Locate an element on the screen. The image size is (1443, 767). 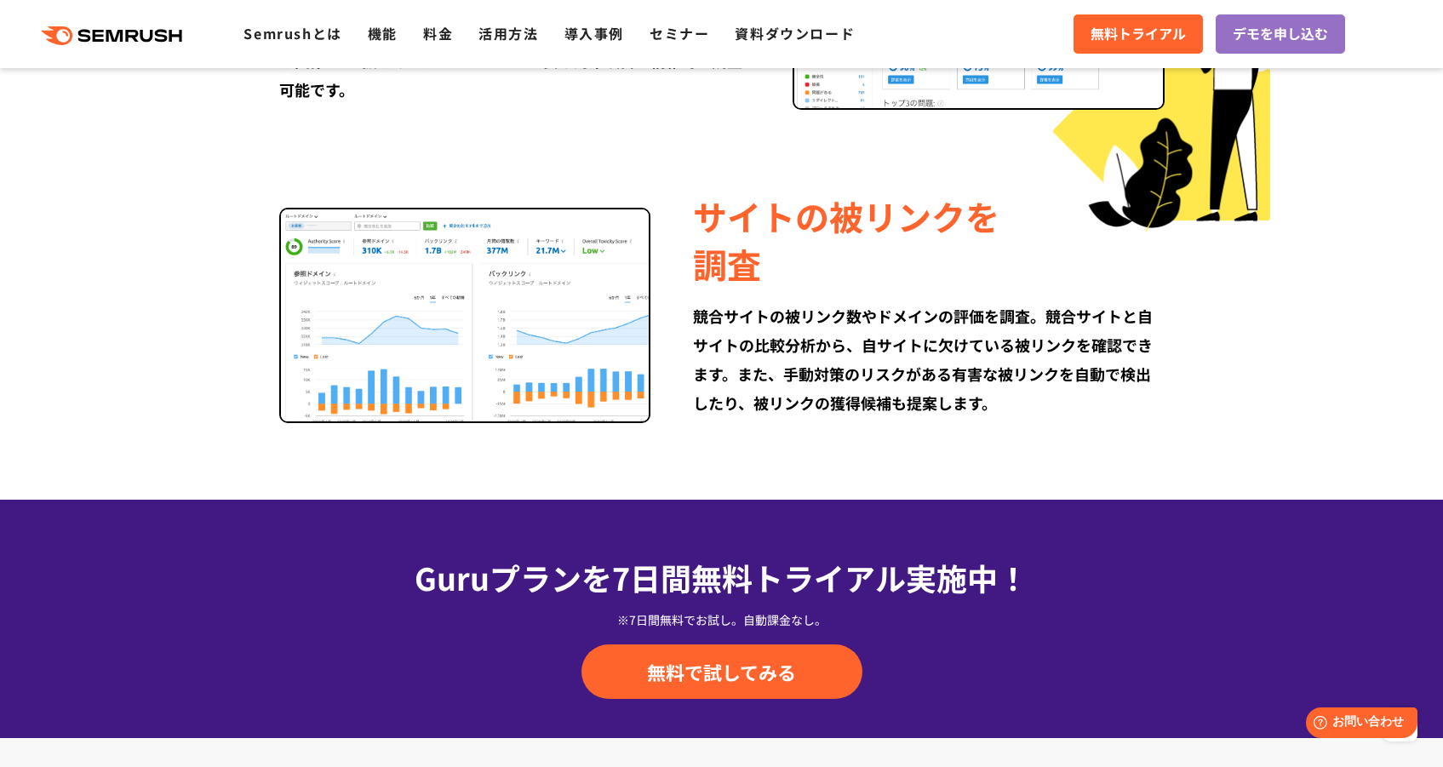
span: お問い合わせ is located at coordinates (77, 21).